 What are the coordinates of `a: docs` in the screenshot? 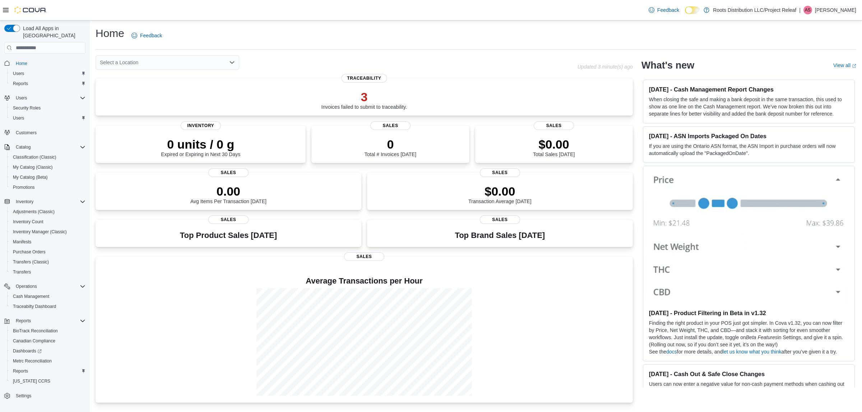 It's located at (672, 352).